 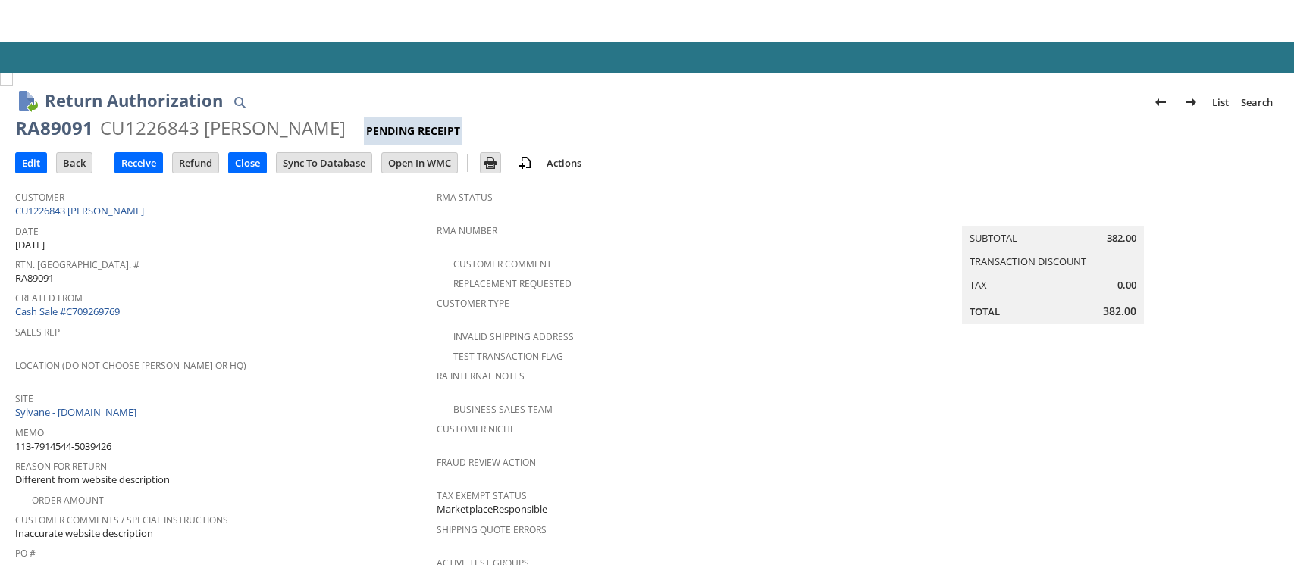 What do you see at coordinates (25, 553) in the screenshot?
I see `a: PO #` at bounding box center [25, 553].